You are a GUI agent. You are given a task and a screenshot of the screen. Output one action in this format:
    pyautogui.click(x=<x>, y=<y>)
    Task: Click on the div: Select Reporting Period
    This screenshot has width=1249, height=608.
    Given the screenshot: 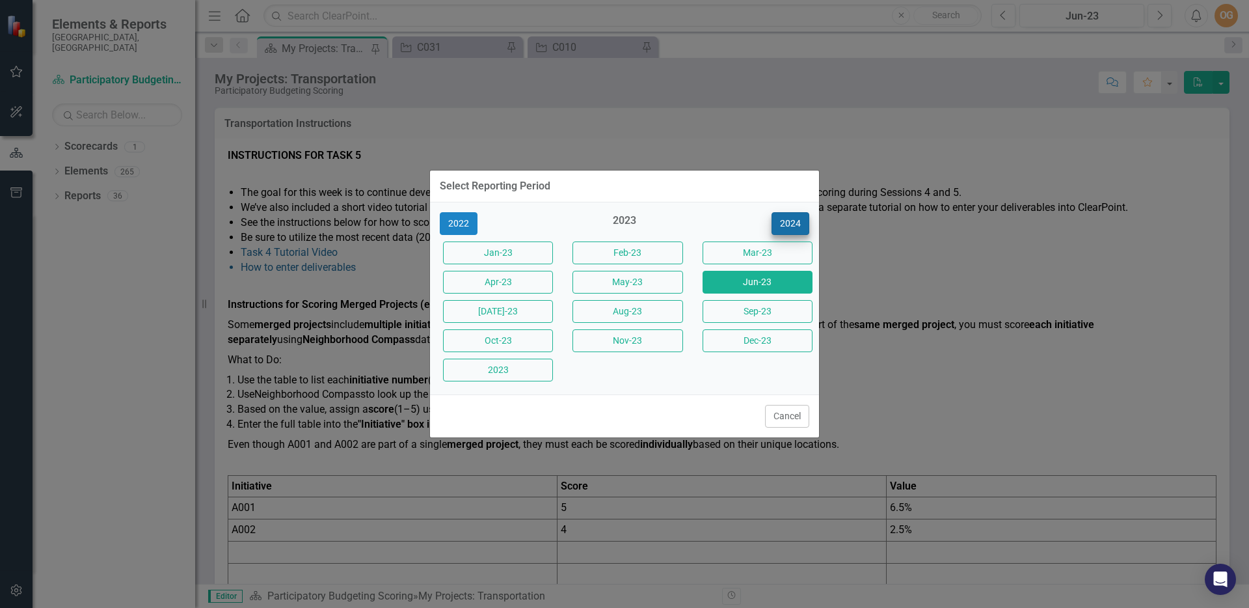 What is the action you would take?
    pyautogui.click(x=495, y=186)
    